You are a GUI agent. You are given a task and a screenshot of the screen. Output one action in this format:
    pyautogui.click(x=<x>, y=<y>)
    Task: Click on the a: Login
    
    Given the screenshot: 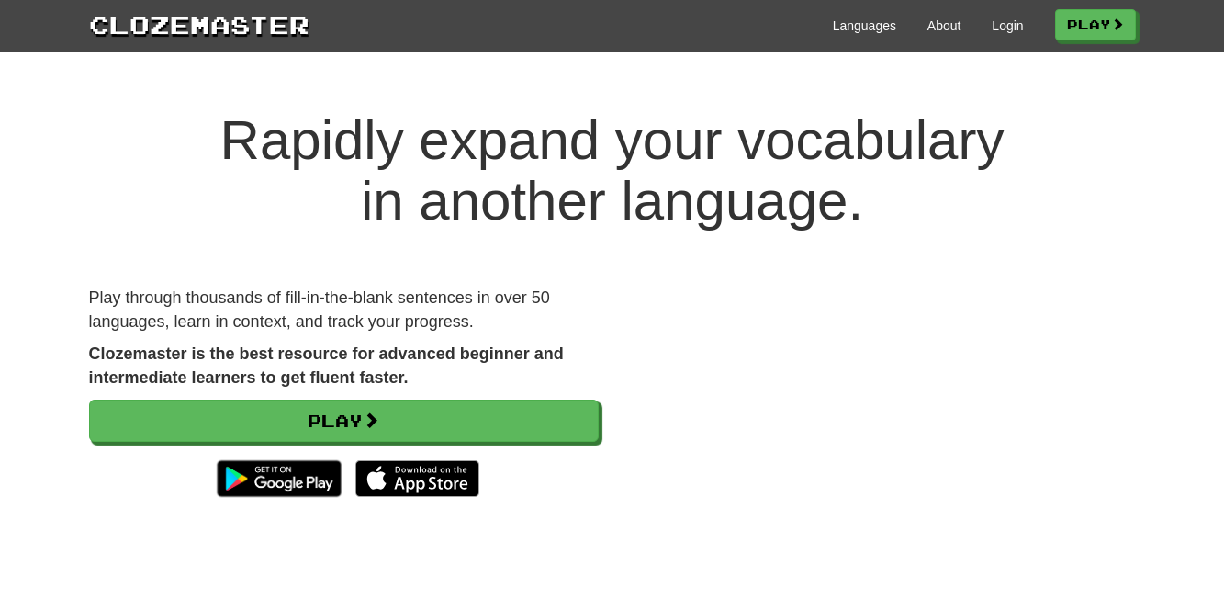 What is the action you would take?
    pyautogui.click(x=1007, y=26)
    